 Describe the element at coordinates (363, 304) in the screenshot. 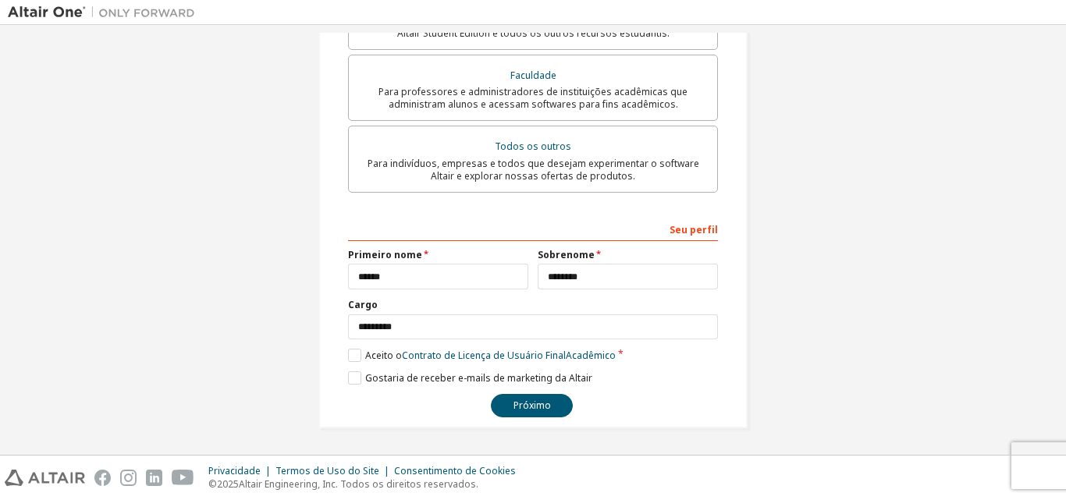

I see `font: Cargo` at that location.